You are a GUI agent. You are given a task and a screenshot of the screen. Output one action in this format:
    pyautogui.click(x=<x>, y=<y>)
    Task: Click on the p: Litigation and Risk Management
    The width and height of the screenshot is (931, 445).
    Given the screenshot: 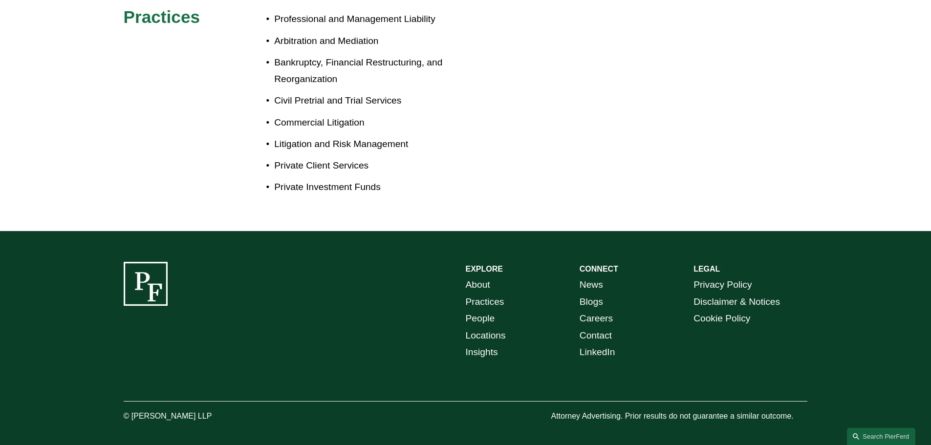 What is the action you would take?
    pyautogui.click(x=369, y=144)
    